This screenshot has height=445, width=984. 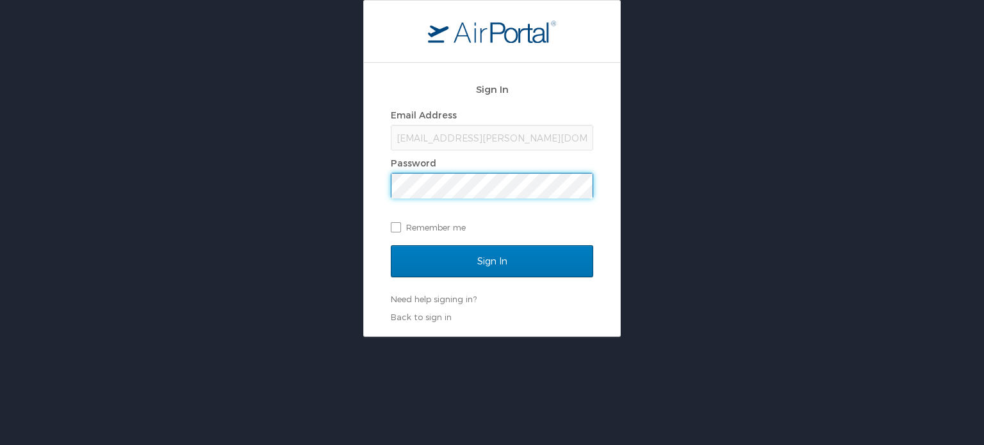 I want to click on input: Sign In, so click(x=492, y=261).